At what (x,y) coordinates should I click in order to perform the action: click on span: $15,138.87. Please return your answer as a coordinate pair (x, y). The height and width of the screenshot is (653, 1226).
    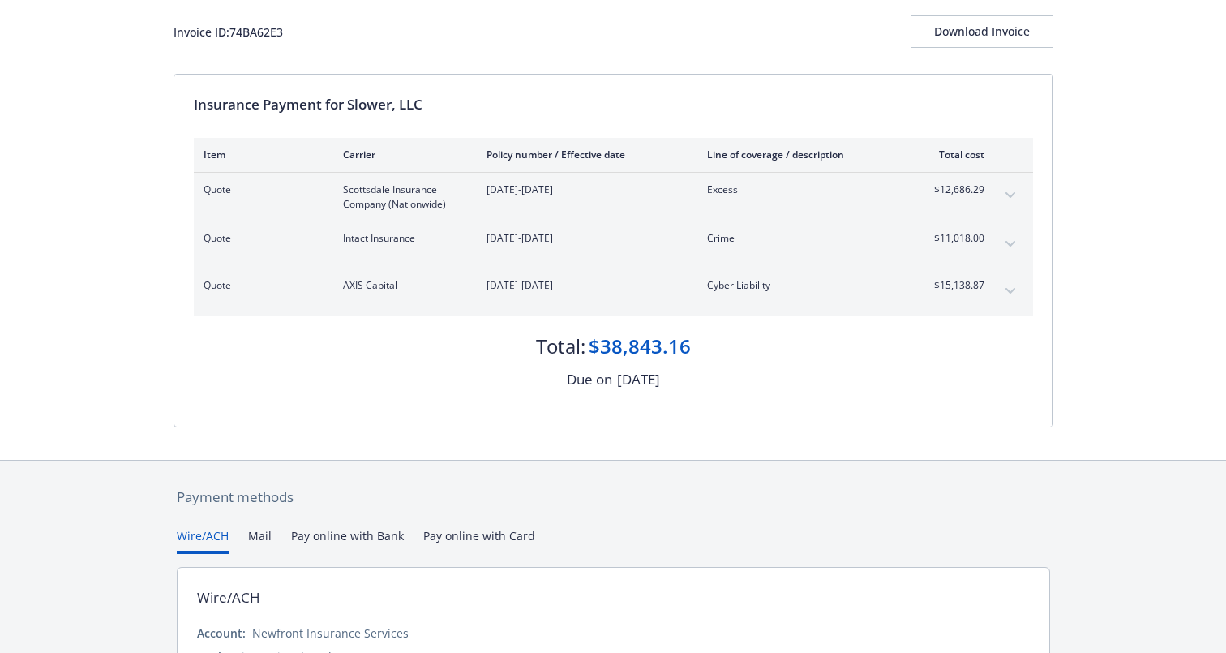
    Looking at the image, I should click on (953, 285).